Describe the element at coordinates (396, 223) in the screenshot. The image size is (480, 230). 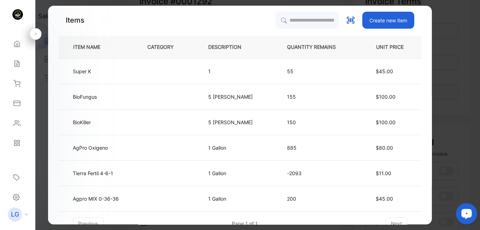
I see `button: next` at that location.